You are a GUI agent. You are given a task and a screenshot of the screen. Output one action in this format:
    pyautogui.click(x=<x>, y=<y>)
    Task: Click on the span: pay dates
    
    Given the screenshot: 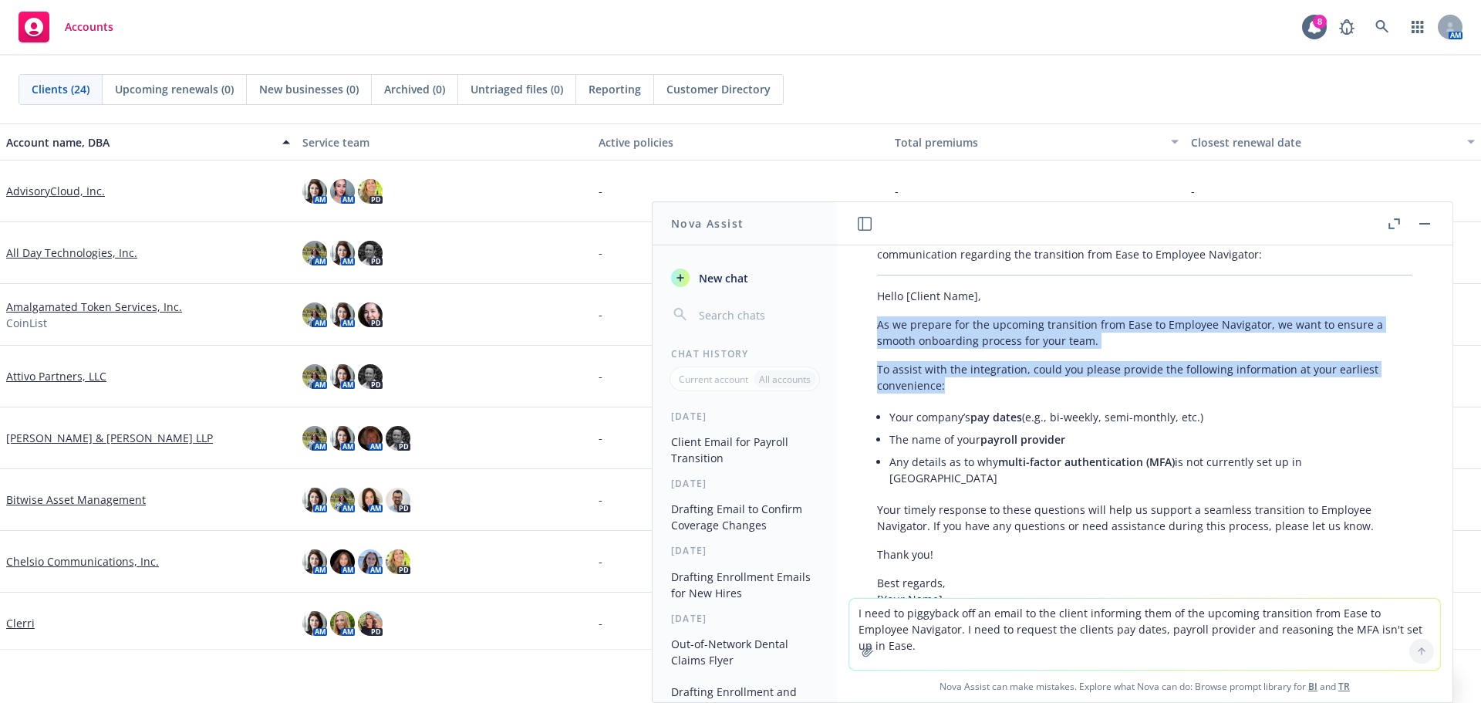 What is the action you would take?
    pyautogui.click(x=996, y=417)
    